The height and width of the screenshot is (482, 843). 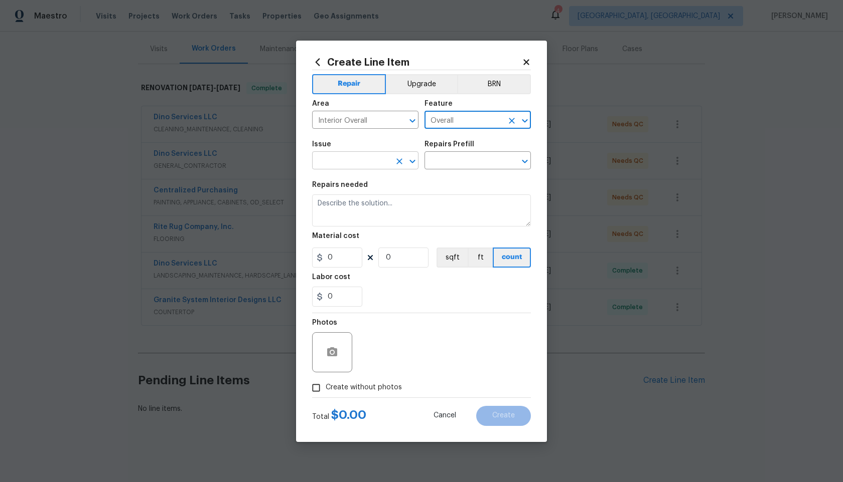 I want to click on h5: Area, so click(x=320, y=104).